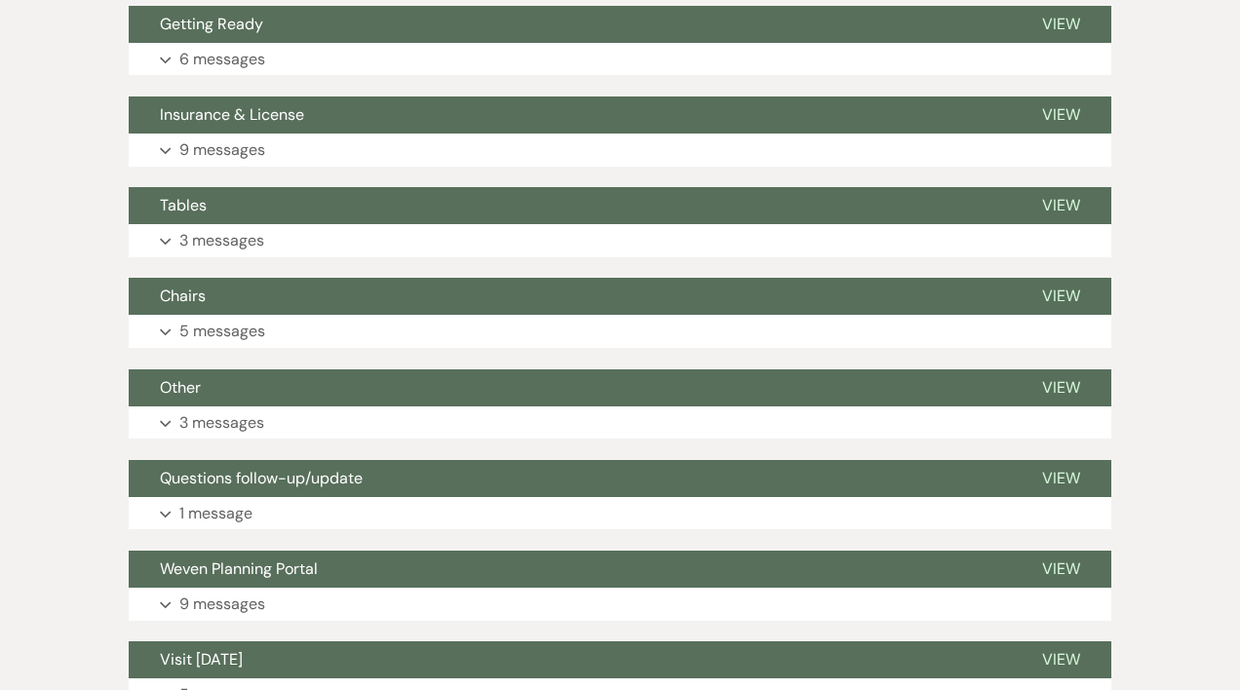 Image resolution: width=1240 pixels, height=690 pixels. I want to click on span: Chairs, so click(182, 295).